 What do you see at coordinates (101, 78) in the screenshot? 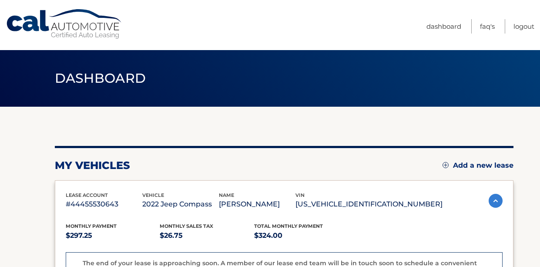
I see `span: Dashboard` at bounding box center [101, 78].